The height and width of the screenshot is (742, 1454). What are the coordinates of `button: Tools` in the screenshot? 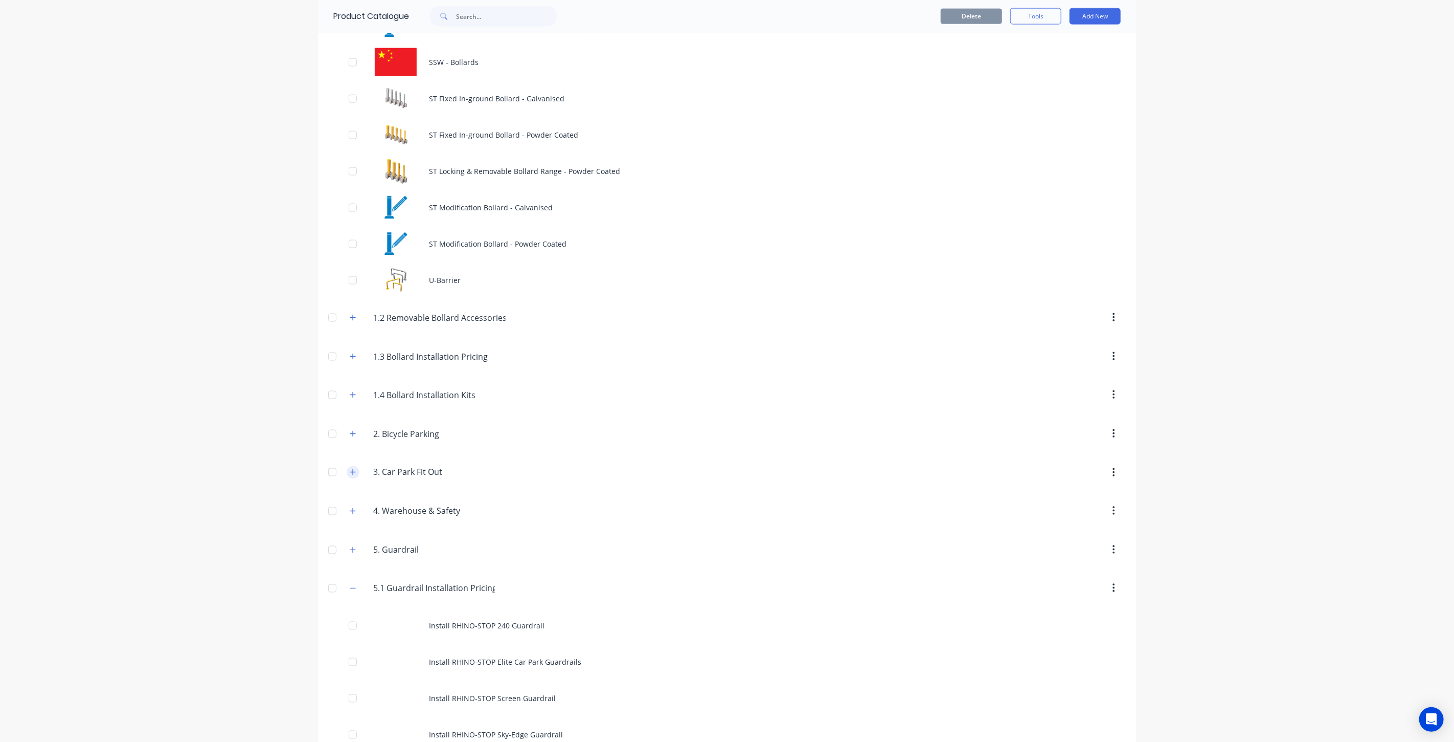 It's located at (1036, 16).